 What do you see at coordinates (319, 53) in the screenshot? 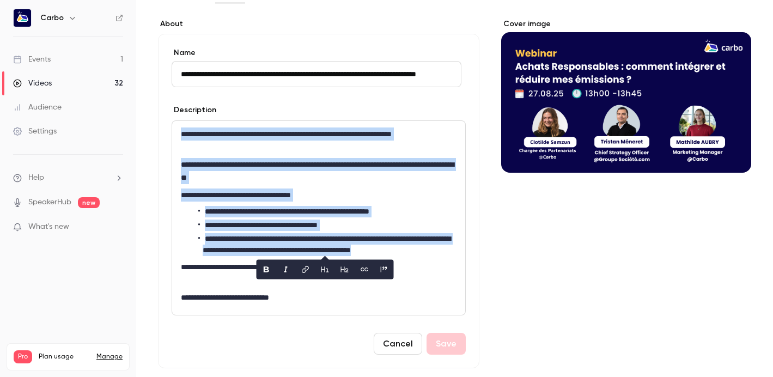
I see `label: Name` at bounding box center [319, 53].